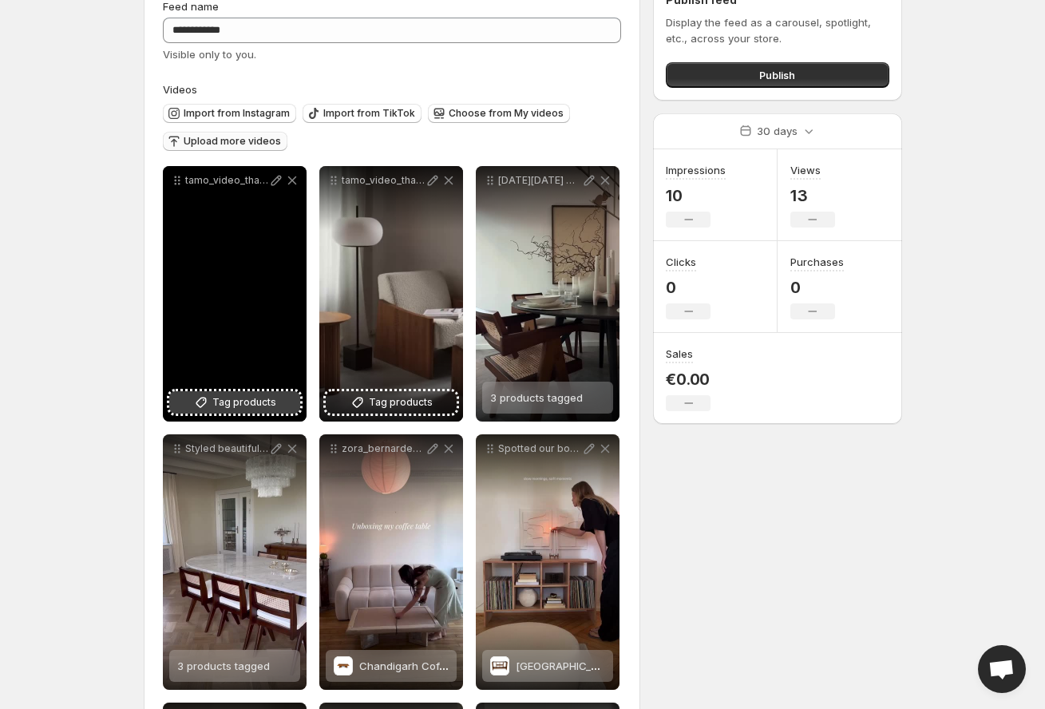  Describe the element at coordinates (806, 170) in the screenshot. I see `h3: Views` at that location.